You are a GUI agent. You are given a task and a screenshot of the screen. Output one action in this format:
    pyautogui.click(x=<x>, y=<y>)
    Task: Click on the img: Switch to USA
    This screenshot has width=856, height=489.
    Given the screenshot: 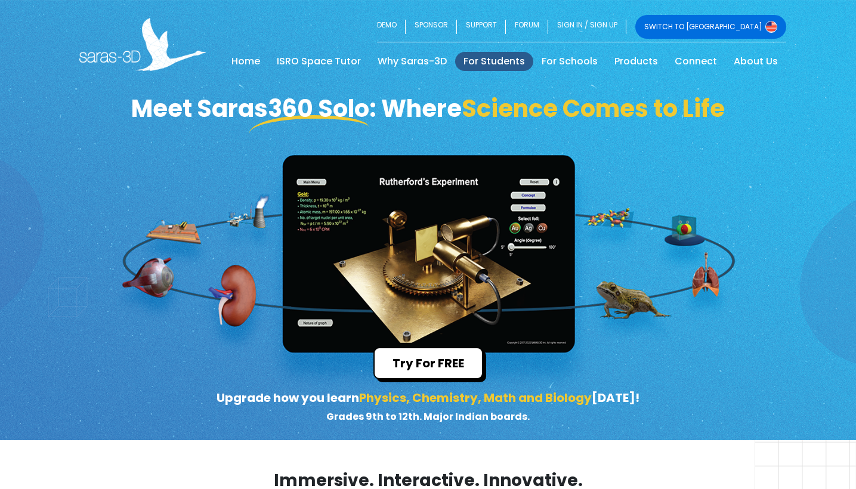 What is the action you would take?
    pyautogui.click(x=772, y=27)
    